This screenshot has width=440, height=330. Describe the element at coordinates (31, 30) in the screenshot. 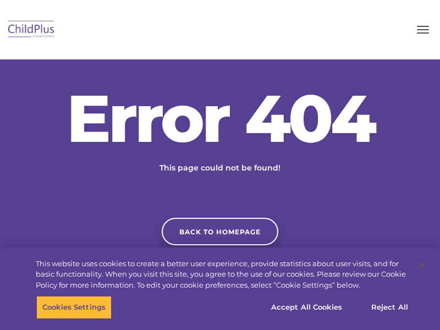

I see `img: ChildPlus by Procare Solutions` at that location.